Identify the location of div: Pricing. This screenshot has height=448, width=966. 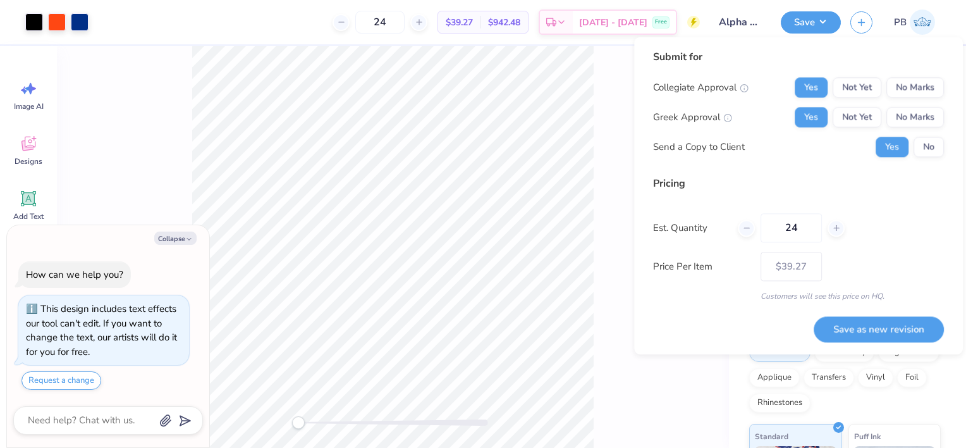
(799, 183).